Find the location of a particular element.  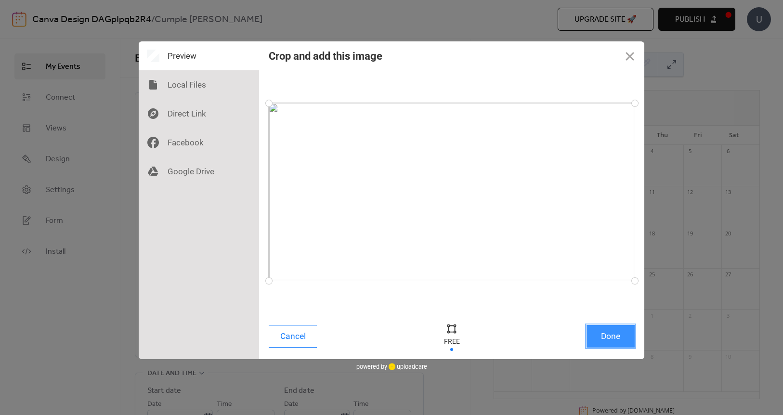

button: Done is located at coordinates (611, 336).